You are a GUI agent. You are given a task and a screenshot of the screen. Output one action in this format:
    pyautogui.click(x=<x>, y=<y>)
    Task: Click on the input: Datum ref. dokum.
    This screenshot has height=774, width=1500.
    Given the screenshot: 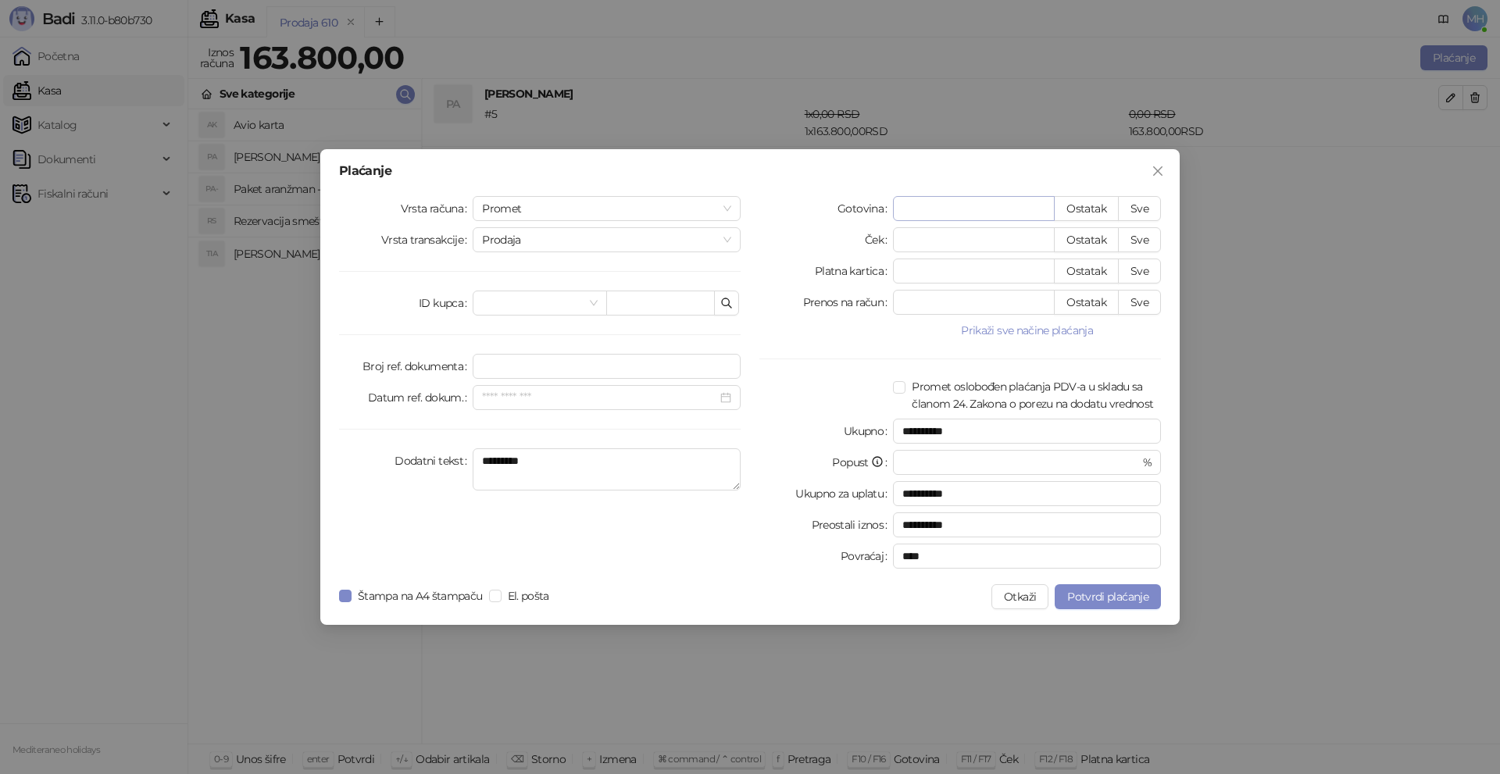 What is the action you would take?
    pyautogui.click(x=599, y=398)
    